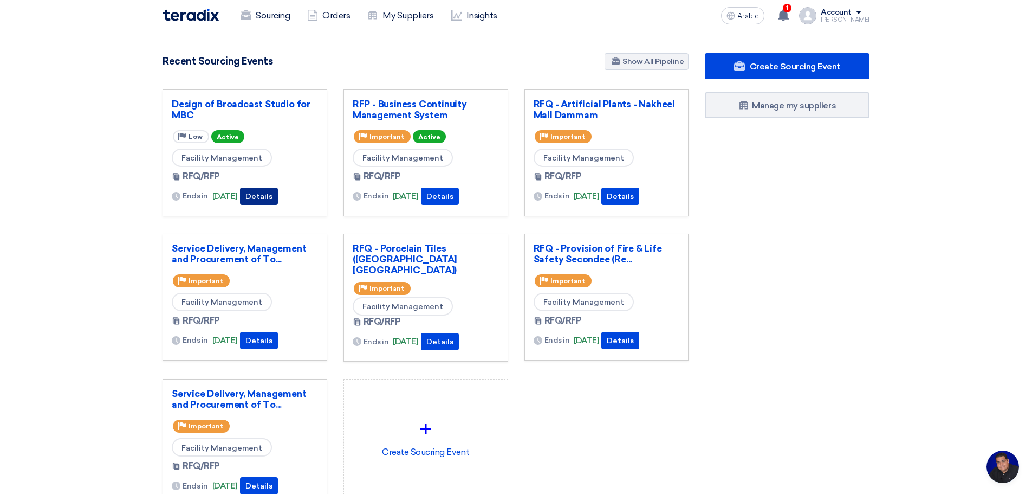 The height and width of the screenshot is (494, 1032). I want to click on font: 1, so click(787, 8).